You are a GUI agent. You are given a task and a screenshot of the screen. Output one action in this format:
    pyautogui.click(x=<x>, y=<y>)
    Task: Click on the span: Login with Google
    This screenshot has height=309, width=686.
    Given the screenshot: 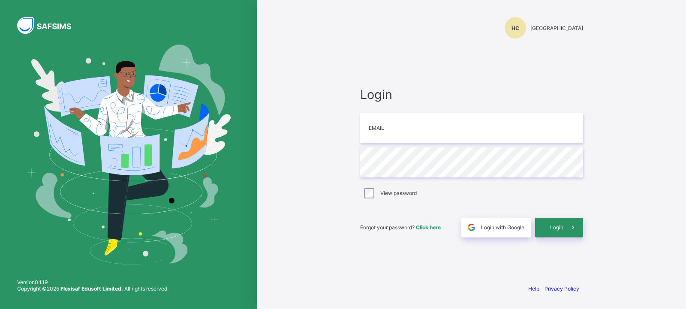 What is the action you would take?
    pyautogui.click(x=502, y=227)
    